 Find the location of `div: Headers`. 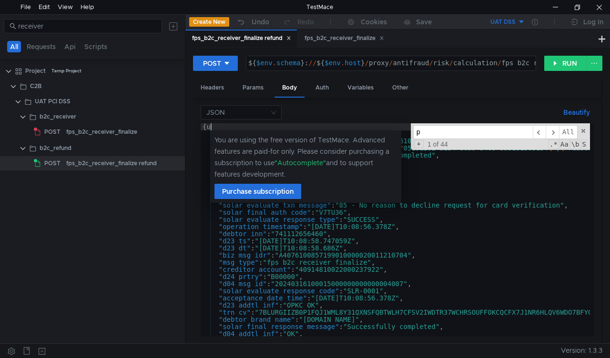

div: Headers is located at coordinates (212, 88).